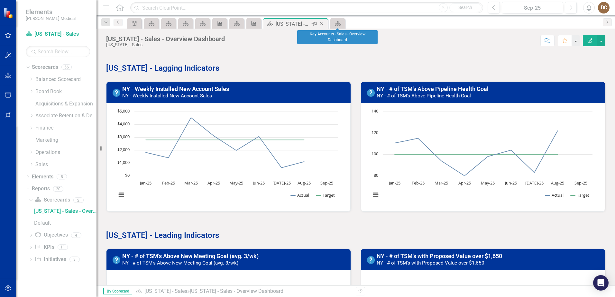  I want to click on text: $1,000, so click(123, 162).